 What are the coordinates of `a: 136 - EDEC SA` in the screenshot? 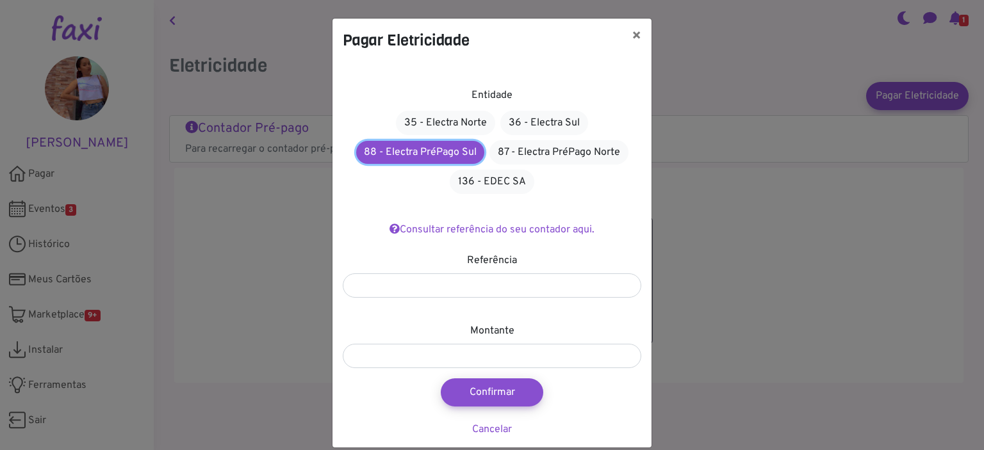 It's located at (492, 182).